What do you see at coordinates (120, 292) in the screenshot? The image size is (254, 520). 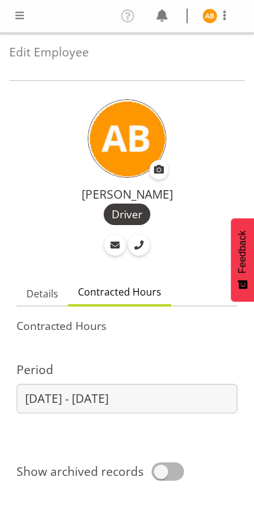 I see `span: Contracted Hours` at bounding box center [120, 292].